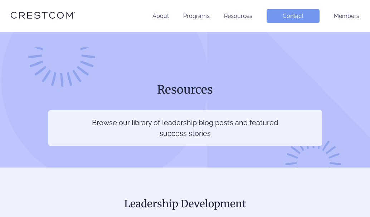 This screenshot has width=370, height=217. I want to click on a: Resources, so click(238, 16).